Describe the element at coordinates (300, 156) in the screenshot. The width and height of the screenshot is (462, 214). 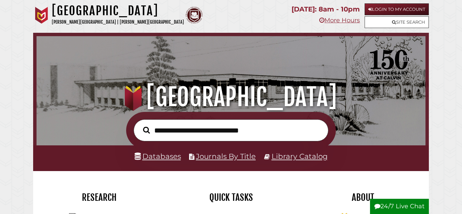
I see `a: Library Catalog` at that location.